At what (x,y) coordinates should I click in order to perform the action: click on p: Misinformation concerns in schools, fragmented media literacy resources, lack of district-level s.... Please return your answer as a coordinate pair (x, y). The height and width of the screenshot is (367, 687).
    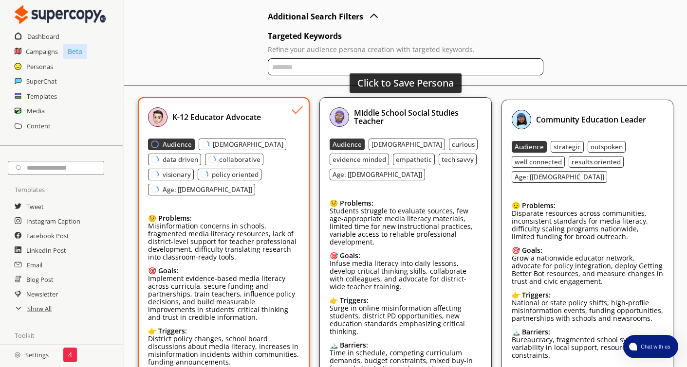
    Looking at the image, I should click on (223, 242).